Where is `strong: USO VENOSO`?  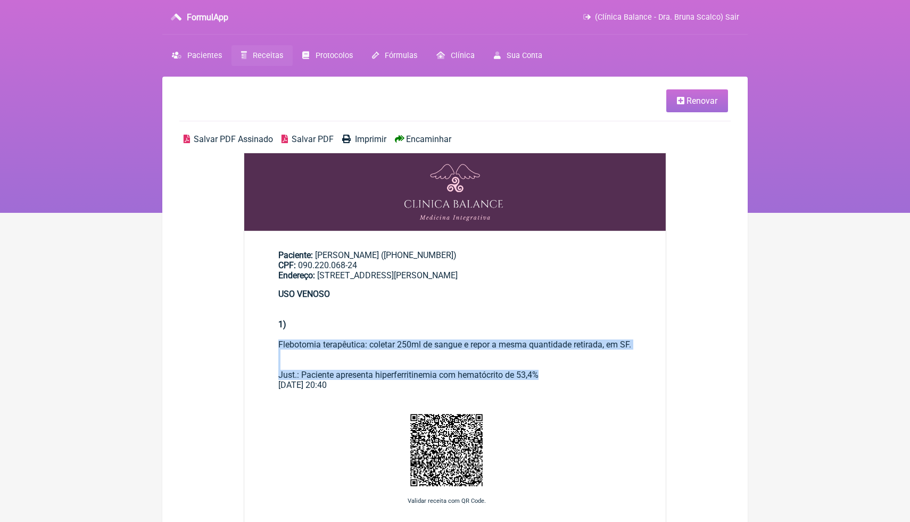 strong: USO VENOSO is located at coordinates (304, 294).